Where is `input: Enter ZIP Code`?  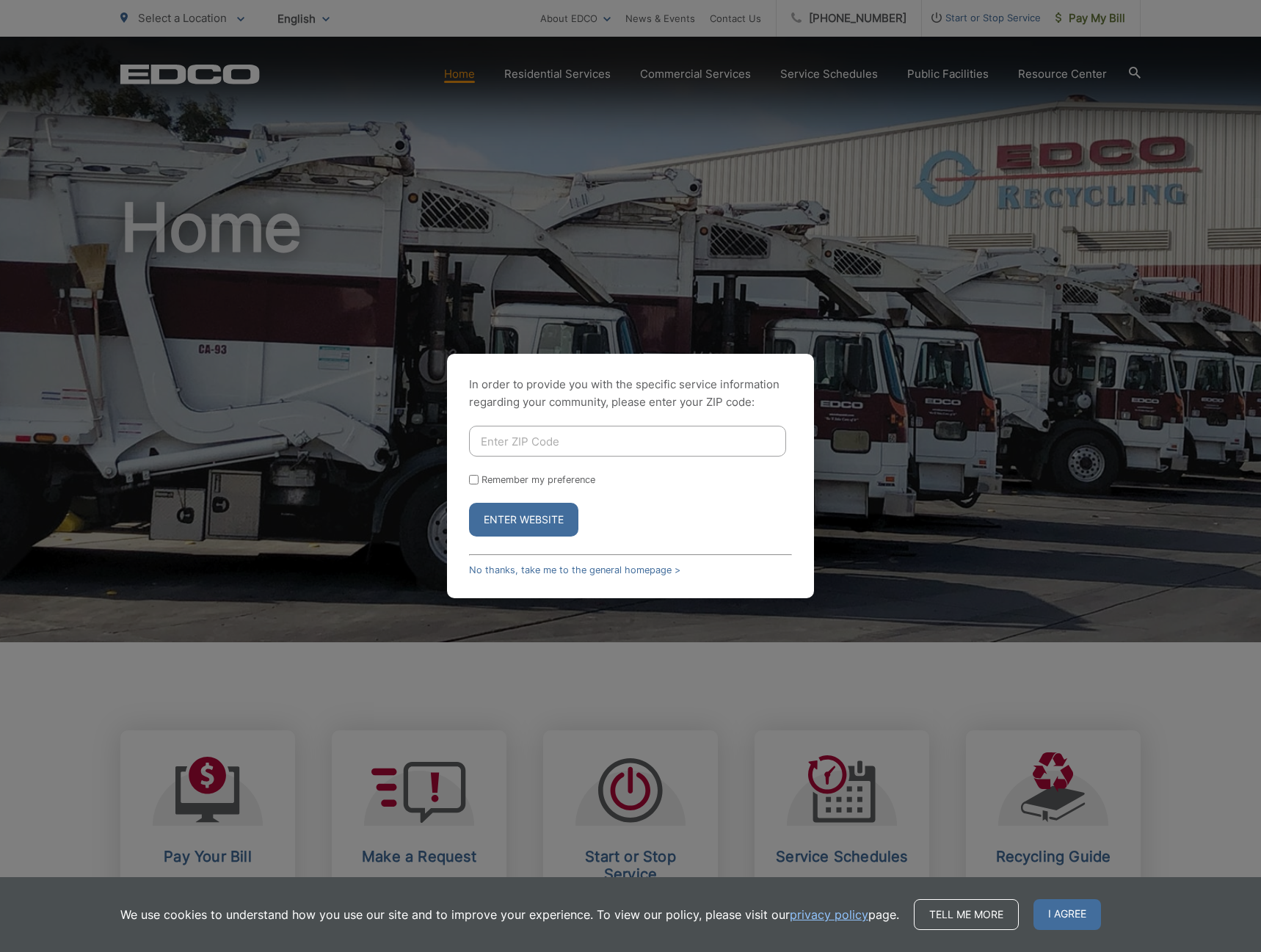
input: Enter ZIP Code is located at coordinates (627, 441).